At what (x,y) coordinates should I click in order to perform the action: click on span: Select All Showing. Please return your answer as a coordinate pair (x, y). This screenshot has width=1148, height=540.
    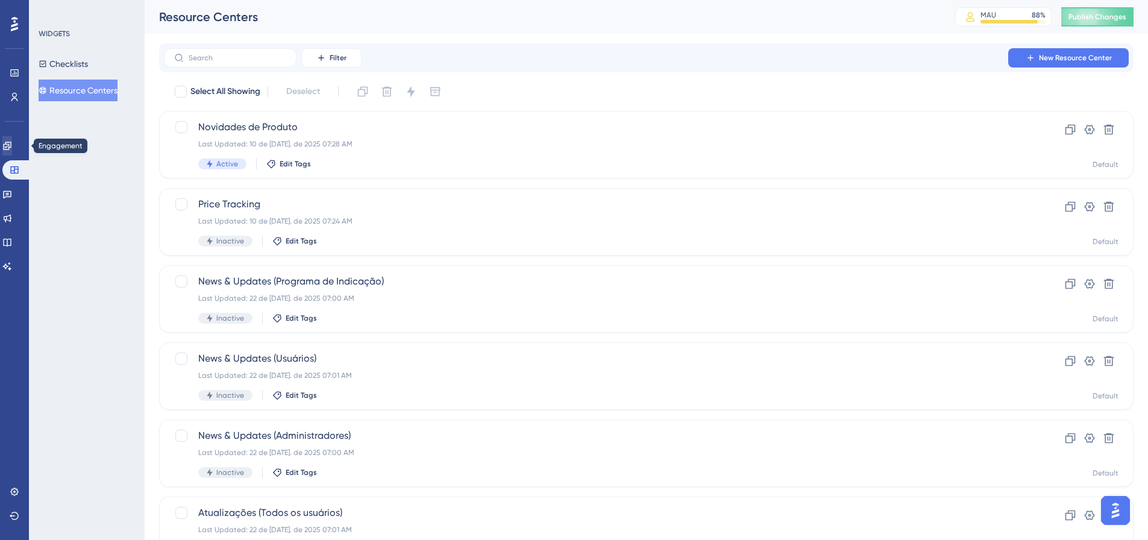
    Looking at the image, I should click on (225, 92).